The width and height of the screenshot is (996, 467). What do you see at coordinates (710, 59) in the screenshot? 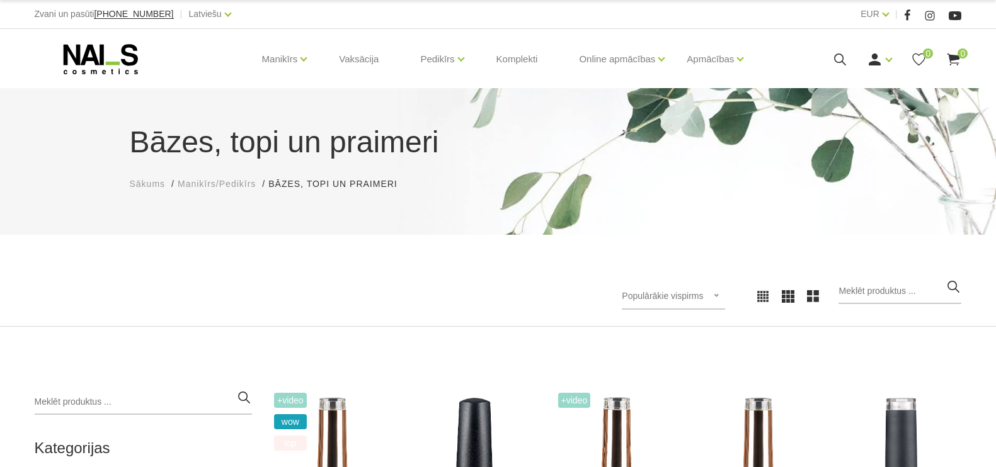
I see `a: Apmācības` at bounding box center [710, 59].